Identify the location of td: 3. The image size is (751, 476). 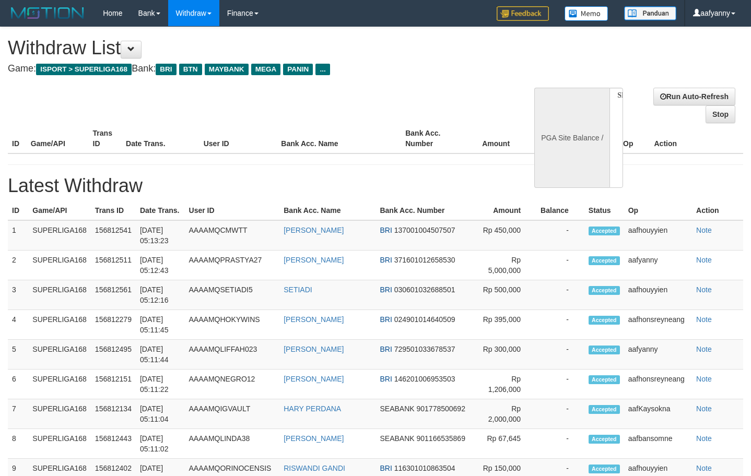
(18, 295).